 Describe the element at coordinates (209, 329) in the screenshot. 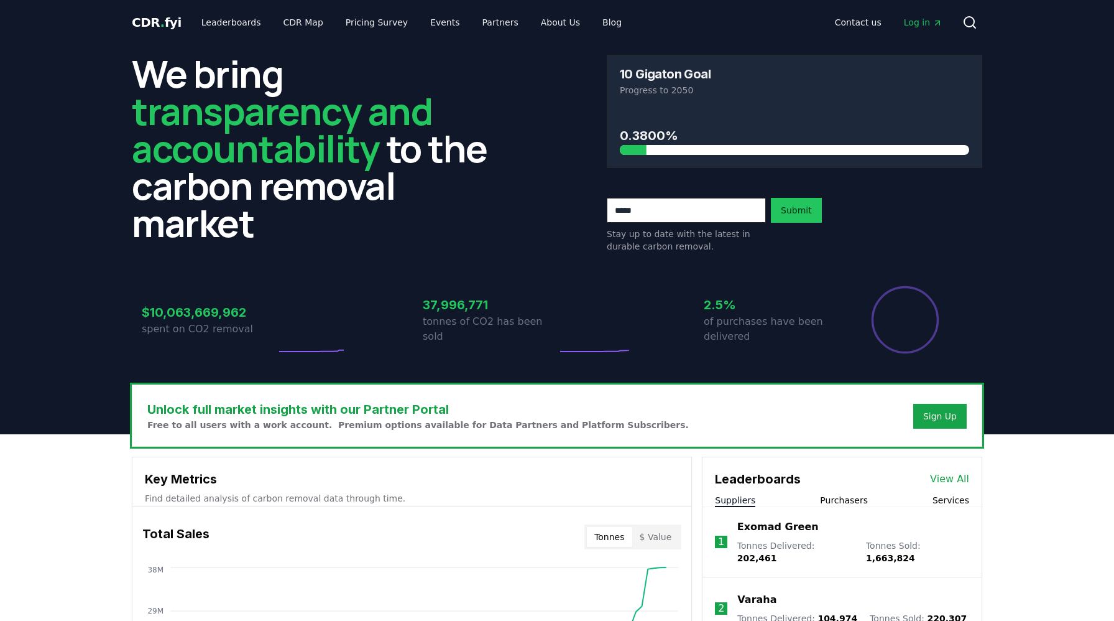

I see `p: spent on CO2 removal` at that location.